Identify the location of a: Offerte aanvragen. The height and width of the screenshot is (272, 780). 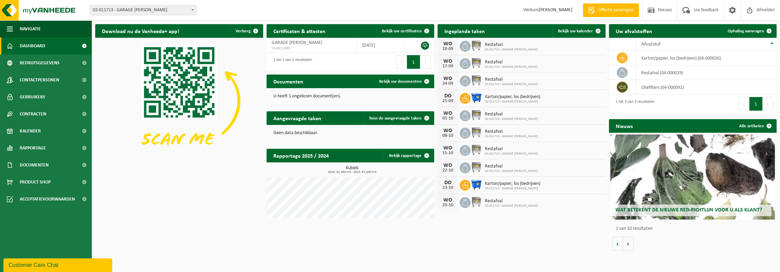
(610, 10).